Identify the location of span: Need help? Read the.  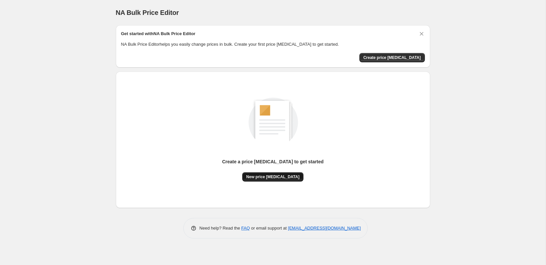
(220, 228).